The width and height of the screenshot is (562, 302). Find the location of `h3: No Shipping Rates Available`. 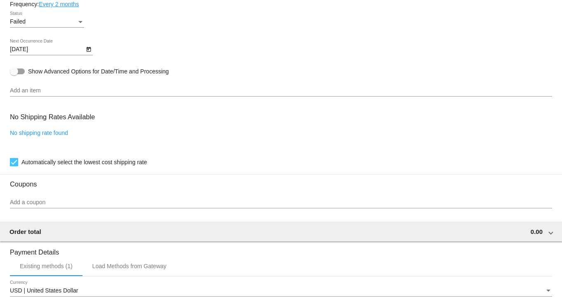

h3: No Shipping Rates Available is located at coordinates (52, 117).